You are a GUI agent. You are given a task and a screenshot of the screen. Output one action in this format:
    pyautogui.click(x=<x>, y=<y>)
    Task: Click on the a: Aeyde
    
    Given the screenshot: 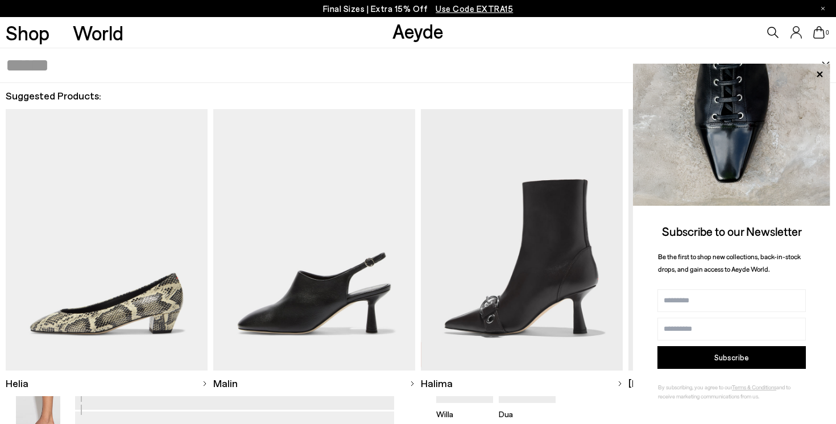 What is the action you would take?
    pyautogui.click(x=418, y=31)
    